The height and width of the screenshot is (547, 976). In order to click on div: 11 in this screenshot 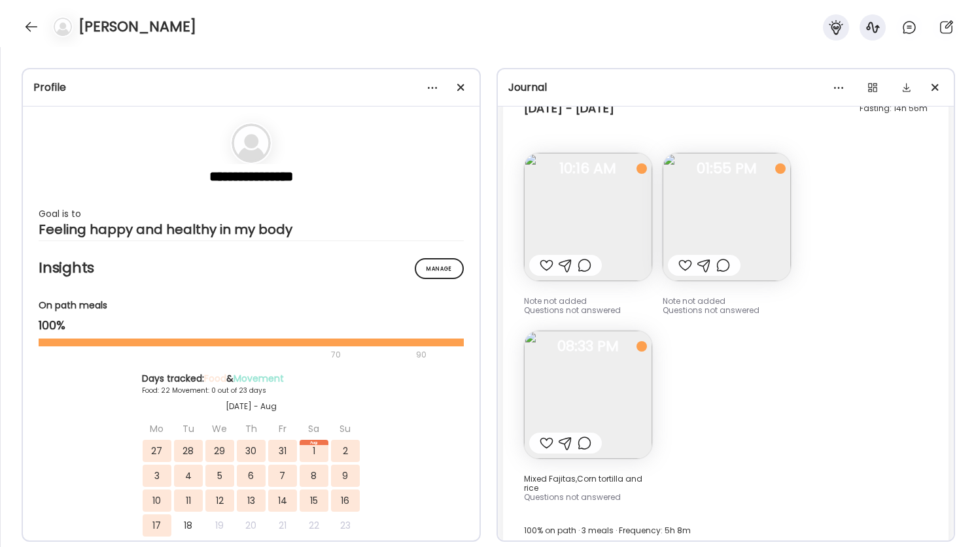, I will do `click(188, 501)`.